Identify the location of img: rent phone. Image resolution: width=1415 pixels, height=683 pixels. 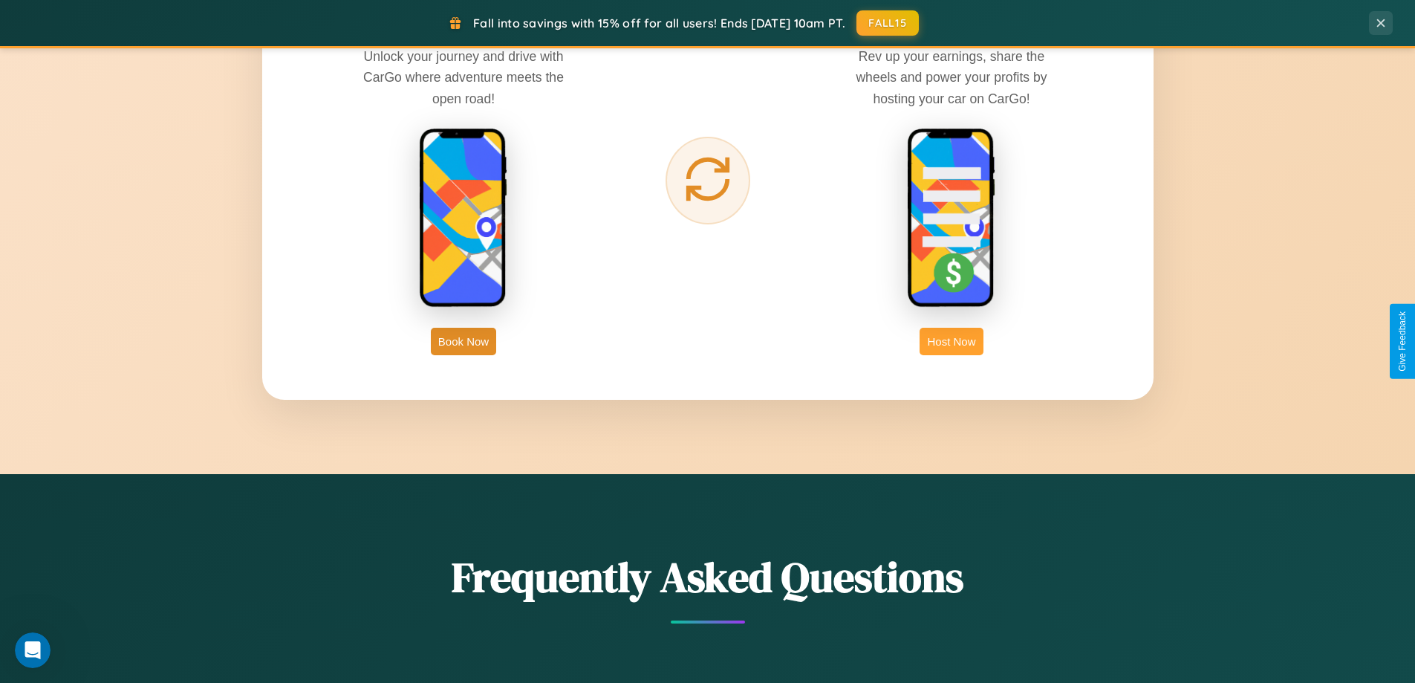
(464, 218).